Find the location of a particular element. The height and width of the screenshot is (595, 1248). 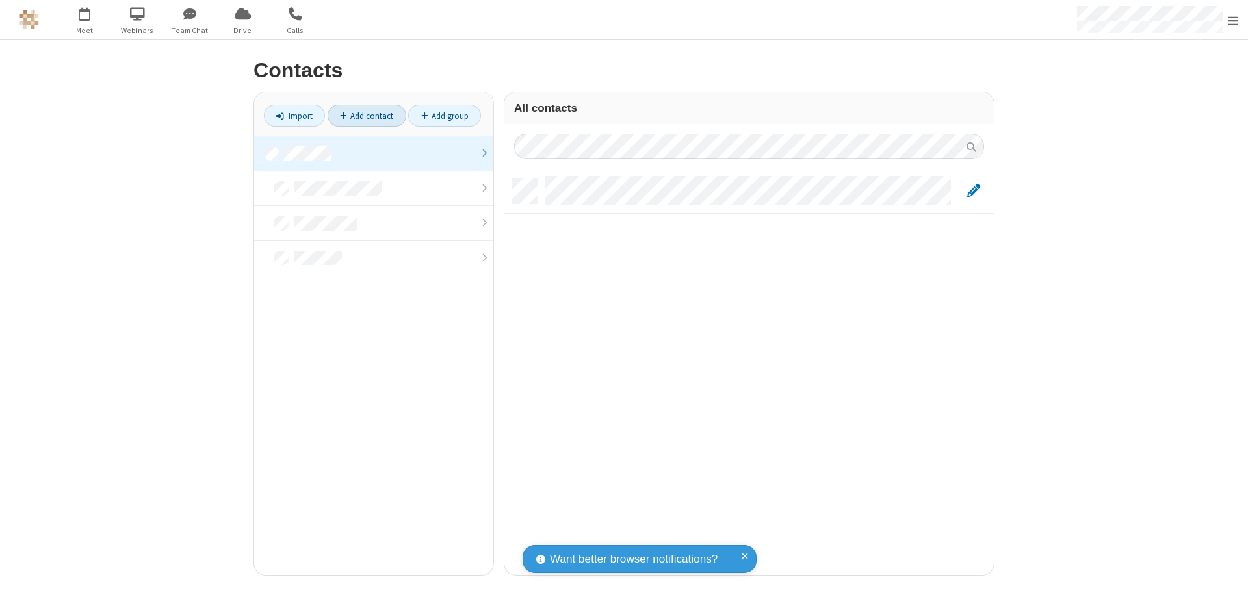

span: Drive is located at coordinates (242, 31).